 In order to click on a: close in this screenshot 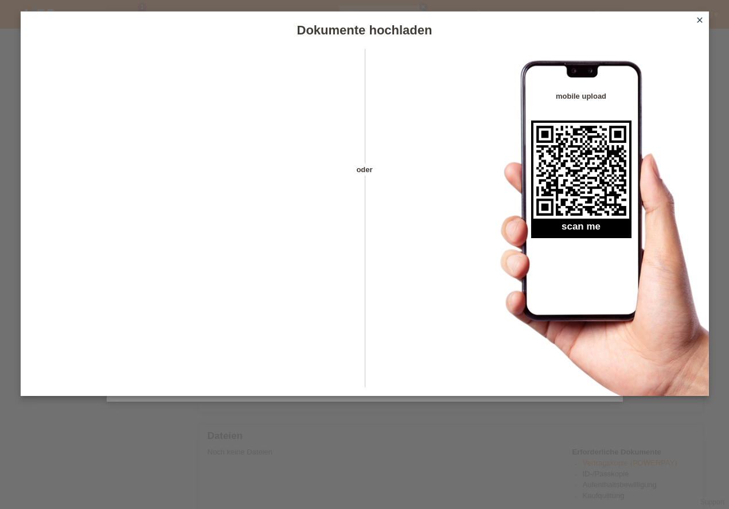, I will do `click(700, 21)`.